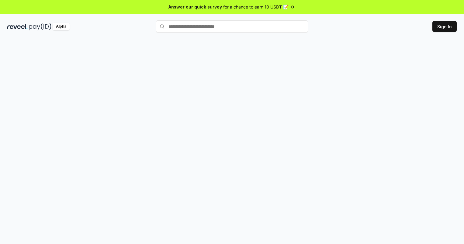  I want to click on img: reveel_dark, so click(17, 26).